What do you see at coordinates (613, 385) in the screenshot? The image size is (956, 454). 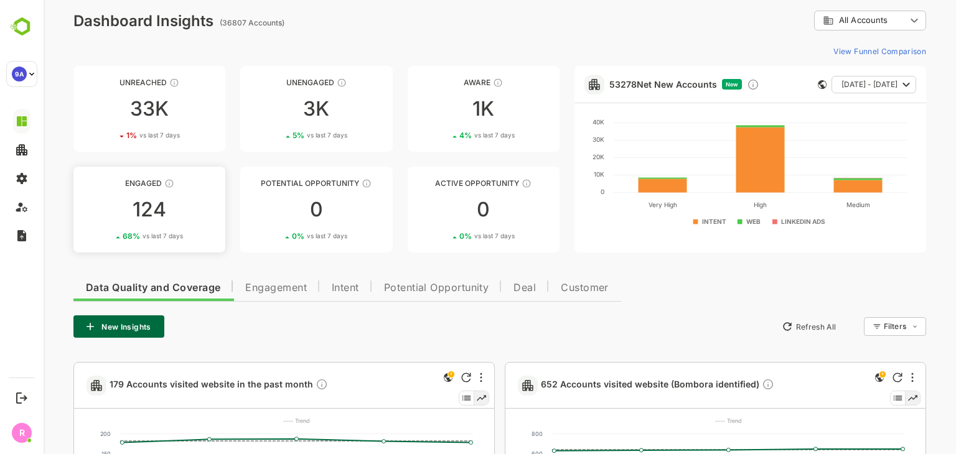 I see `span: 652 Accounts visited website (Bombora identified)` at bounding box center [613, 385].